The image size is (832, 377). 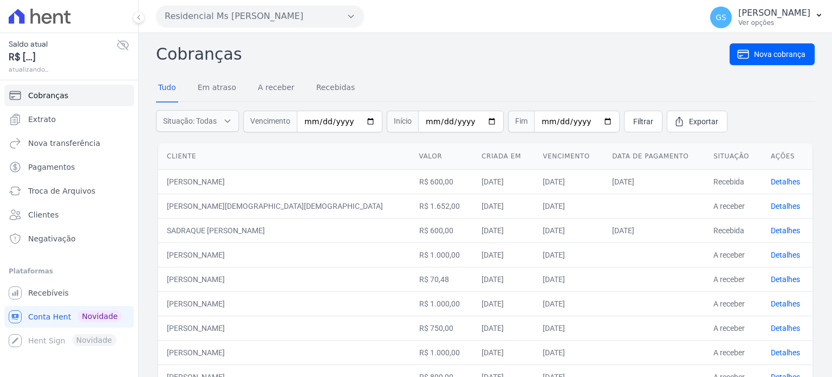 What do you see at coordinates (62, 57) in the screenshot?
I see `span: R$ [...]` at bounding box center [62, 57].